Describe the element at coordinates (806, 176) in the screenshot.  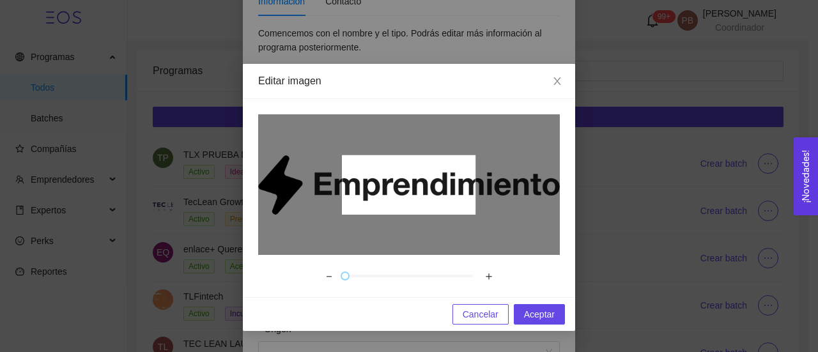
I see `button: Open Feedback Widget` at that location.